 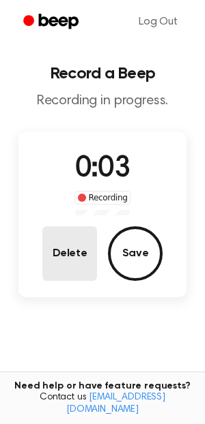 What do you see at coordinates (102, 169) in the screenshot?
I see `span: 0:03` at bounding box center [102, 169].